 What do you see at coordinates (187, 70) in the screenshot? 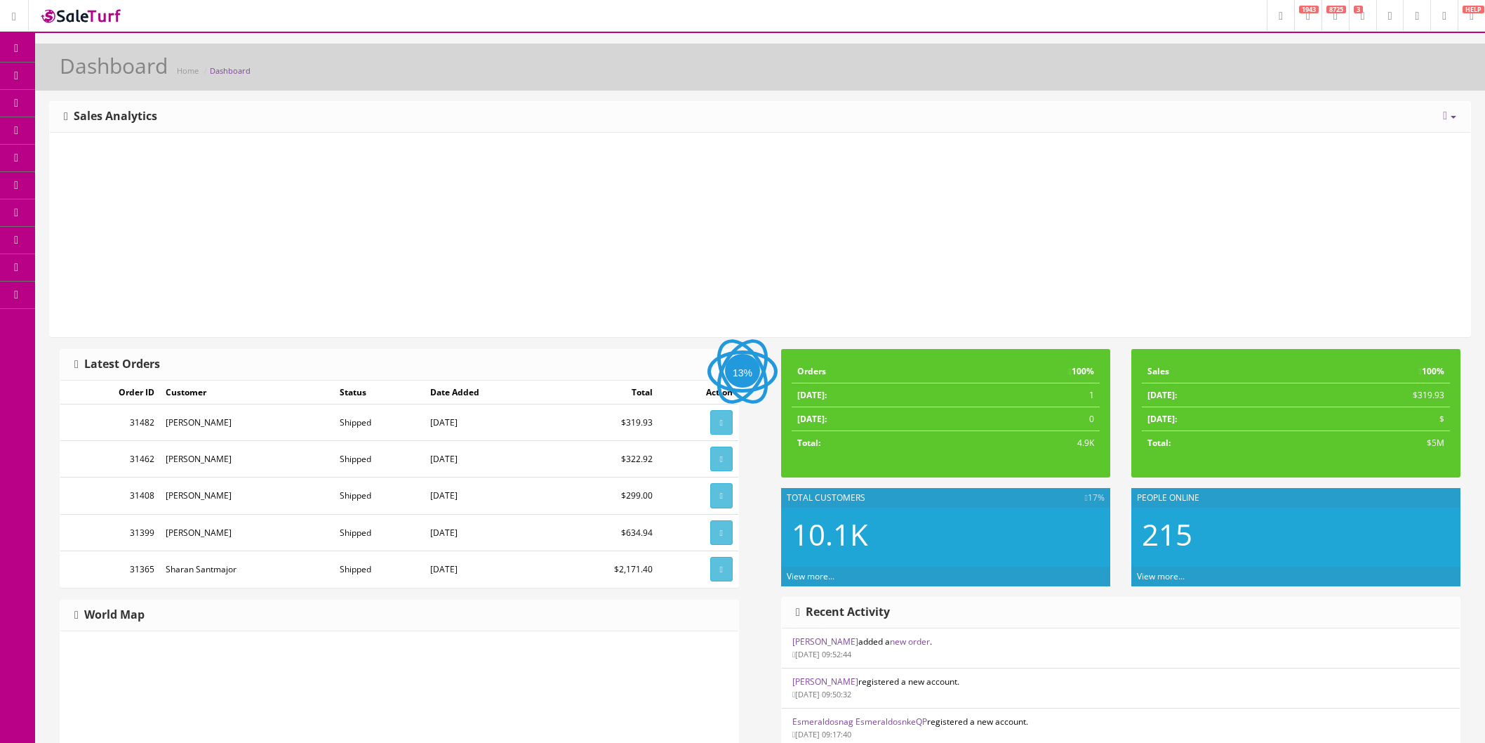
I see `a: Home` at bounding box center [187, 70].